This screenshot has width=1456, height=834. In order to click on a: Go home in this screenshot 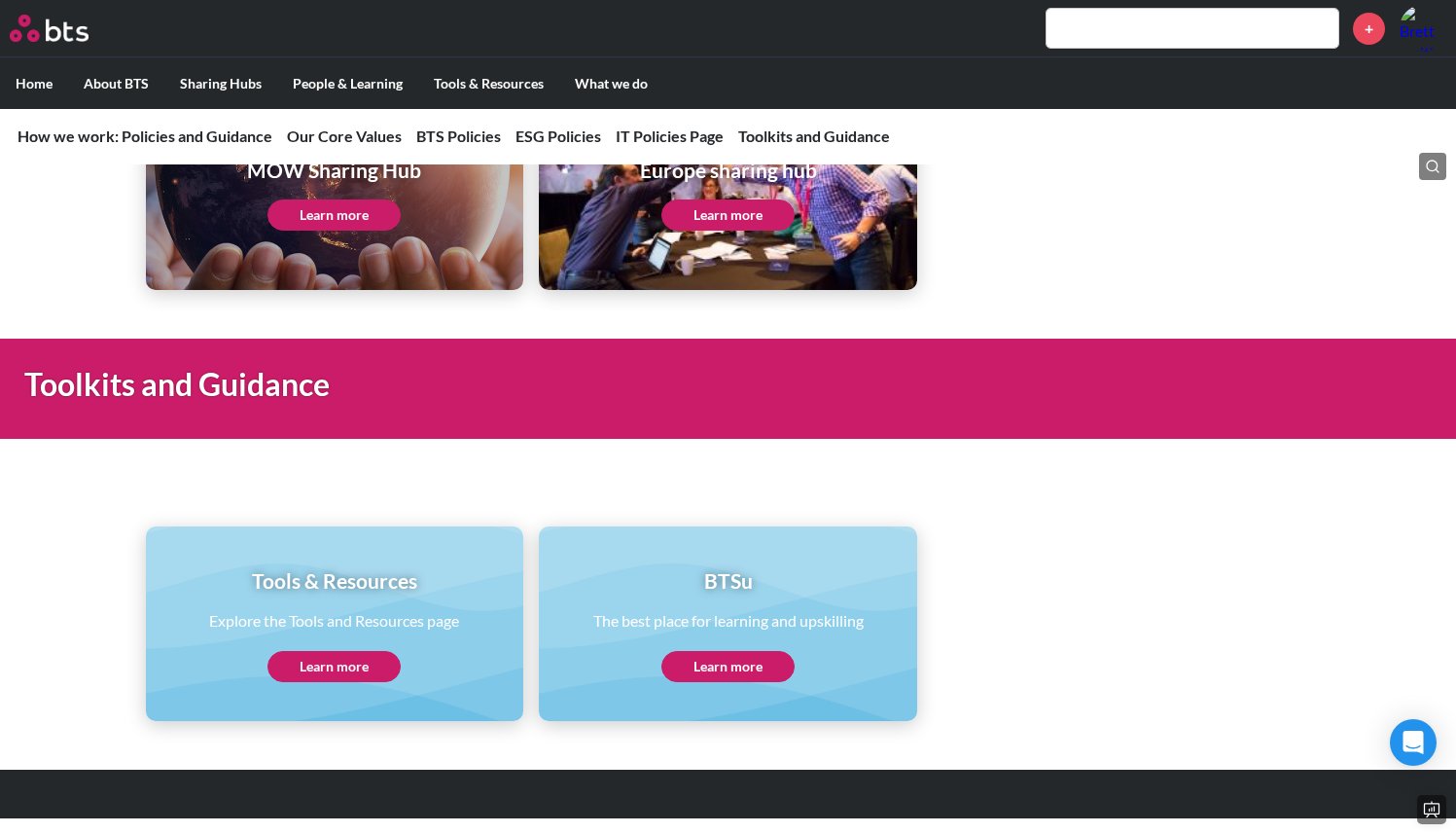, I will do `click(67, 28)`.